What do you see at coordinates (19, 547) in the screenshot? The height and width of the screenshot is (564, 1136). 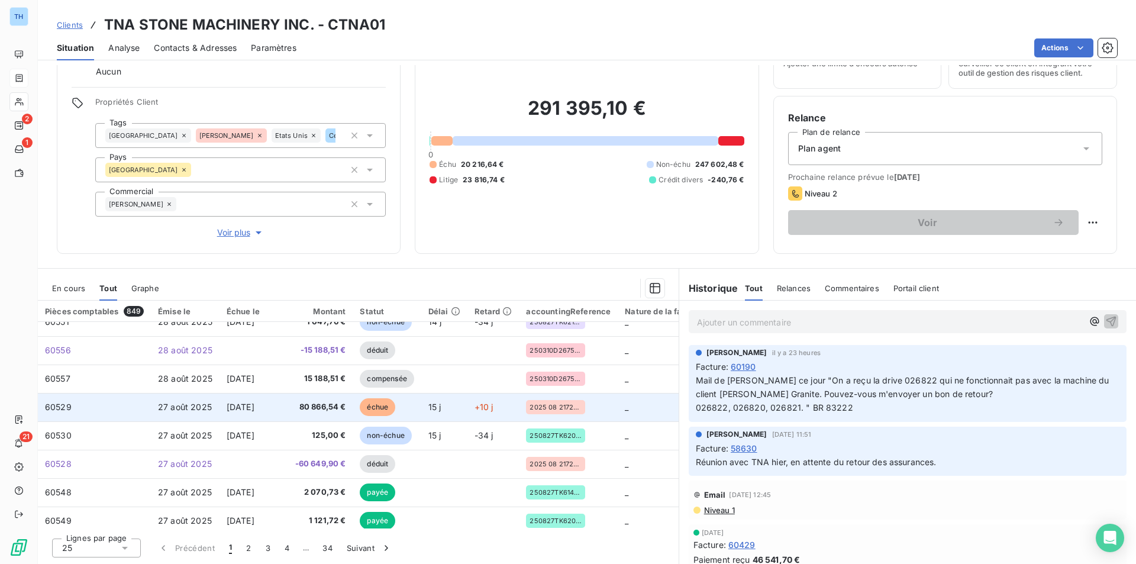 I see `img: Logo LeanPay` at bounding box center [19, 547].